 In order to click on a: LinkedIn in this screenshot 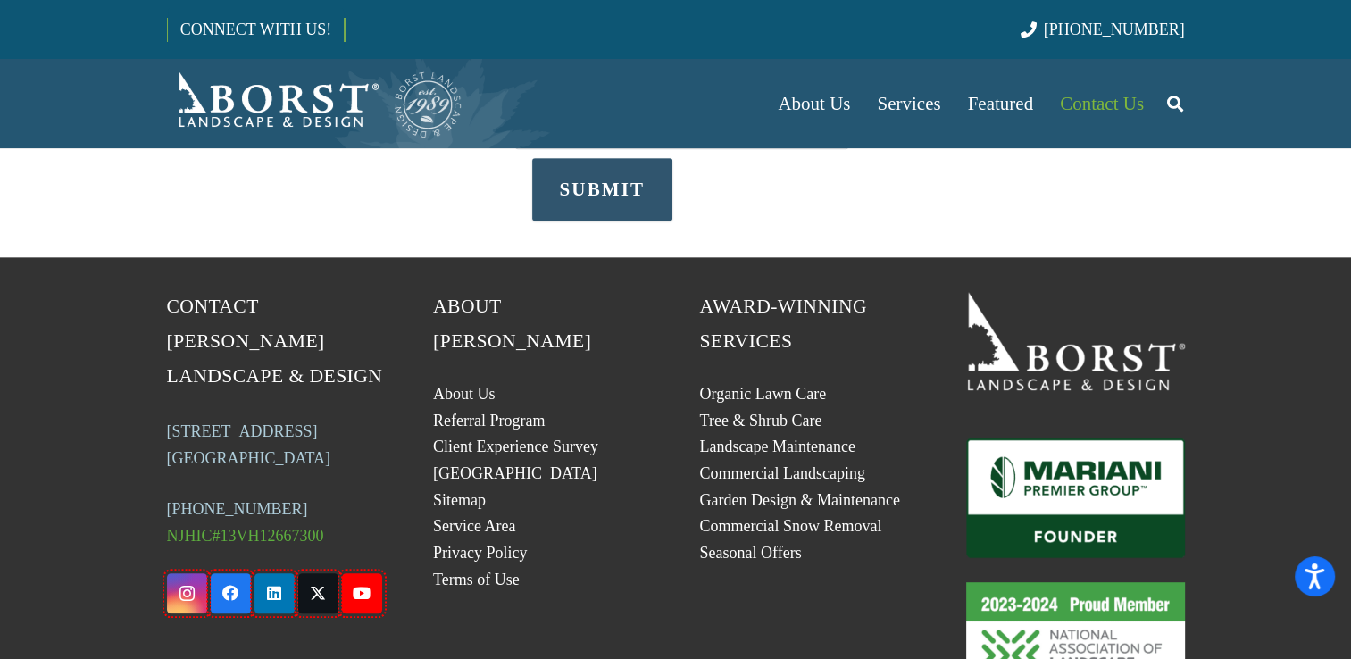, I will do `click(274, 593)`.